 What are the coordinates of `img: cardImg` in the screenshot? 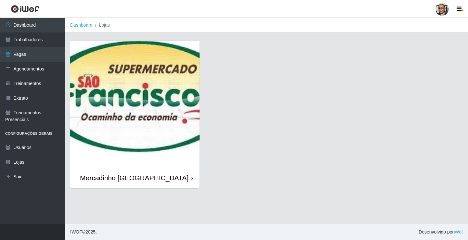 It's located at (135, 104).